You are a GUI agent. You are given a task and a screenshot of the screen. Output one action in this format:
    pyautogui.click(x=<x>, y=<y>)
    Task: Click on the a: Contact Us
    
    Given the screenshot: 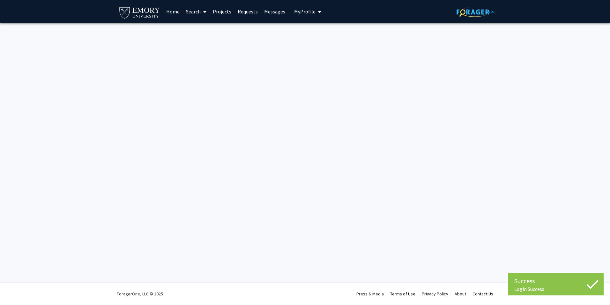 What is the action you would take?
    pyautogui.click(x=483, y=293)
    